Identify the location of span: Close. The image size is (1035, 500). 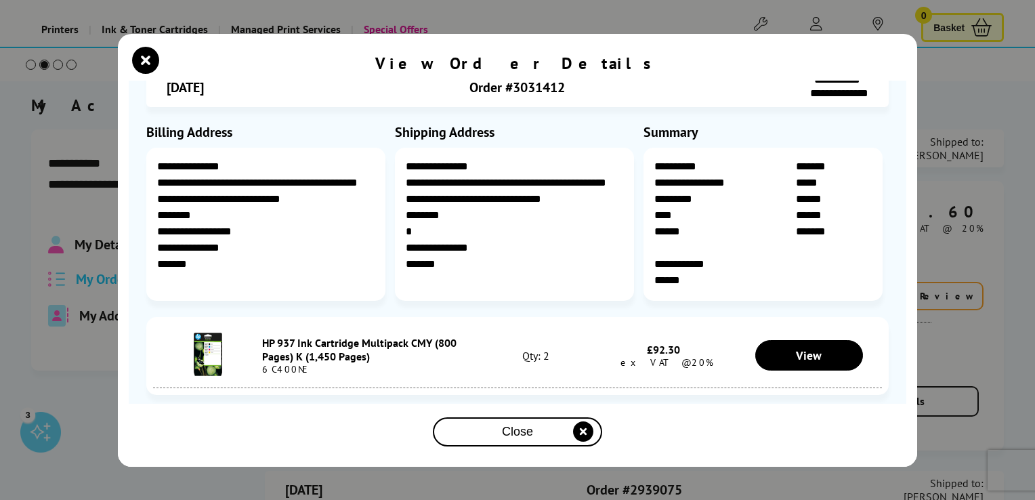
(517, 431).